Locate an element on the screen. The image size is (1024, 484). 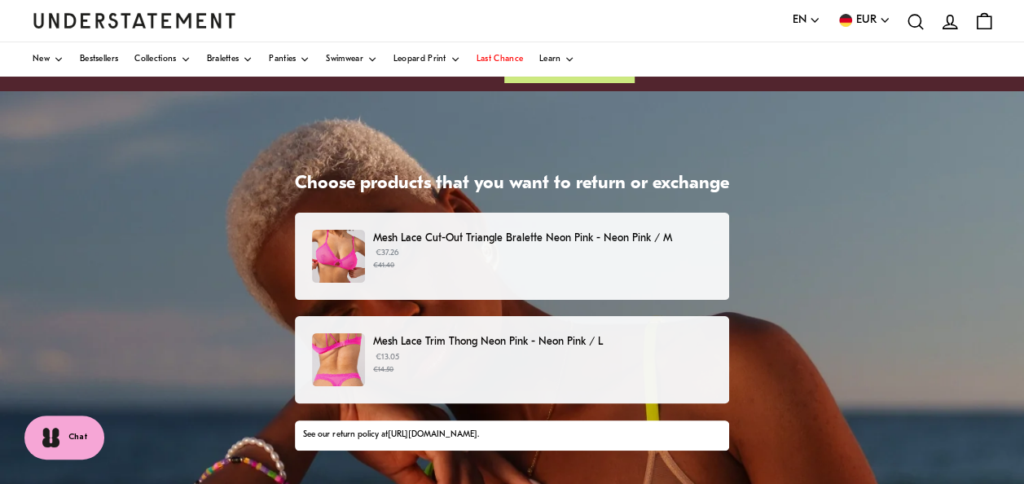
span: Swimwear is located at coordinates (344, 59).